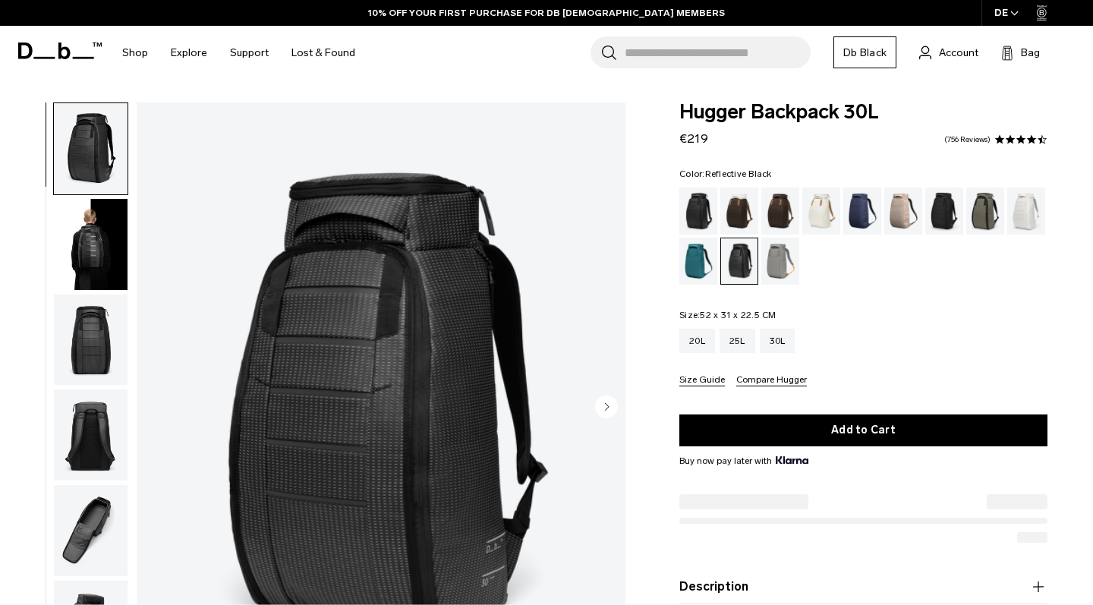 The width and height of the screenshot is (1093, 605). What do you see at coordinates (985, 211) in the screenshot?
I see `a: Forest Green` at bounding box center [985, 211].